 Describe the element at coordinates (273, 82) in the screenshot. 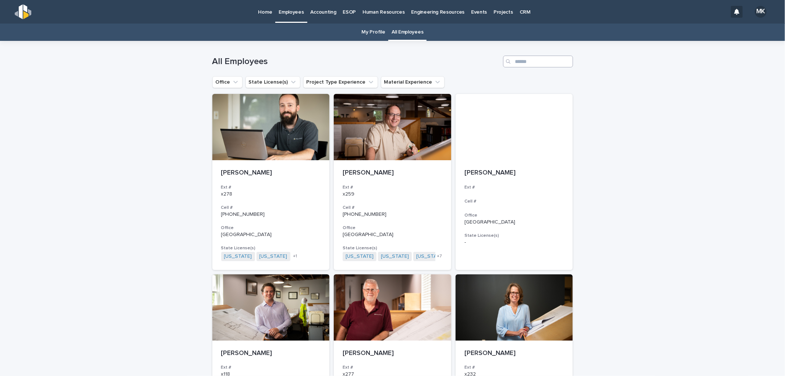

I see `button: State License(s)` at that location.